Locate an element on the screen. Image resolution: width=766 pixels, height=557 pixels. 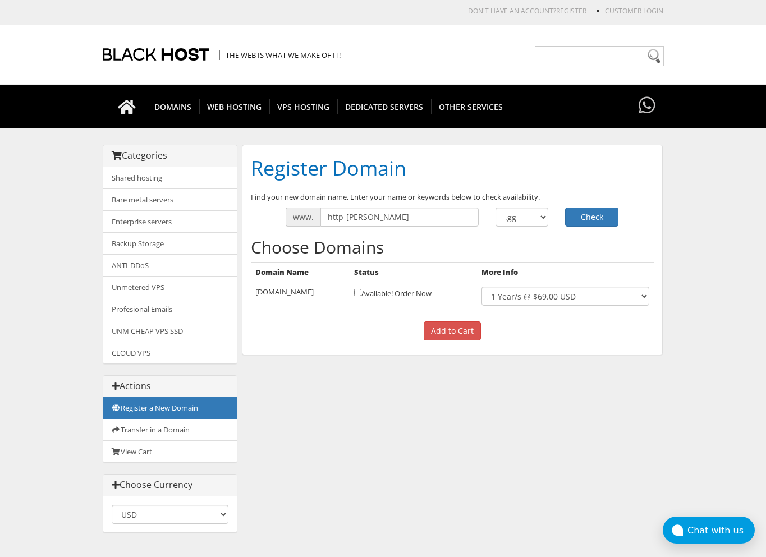
a: Profesional Emails is located at coordinates (170, 309).